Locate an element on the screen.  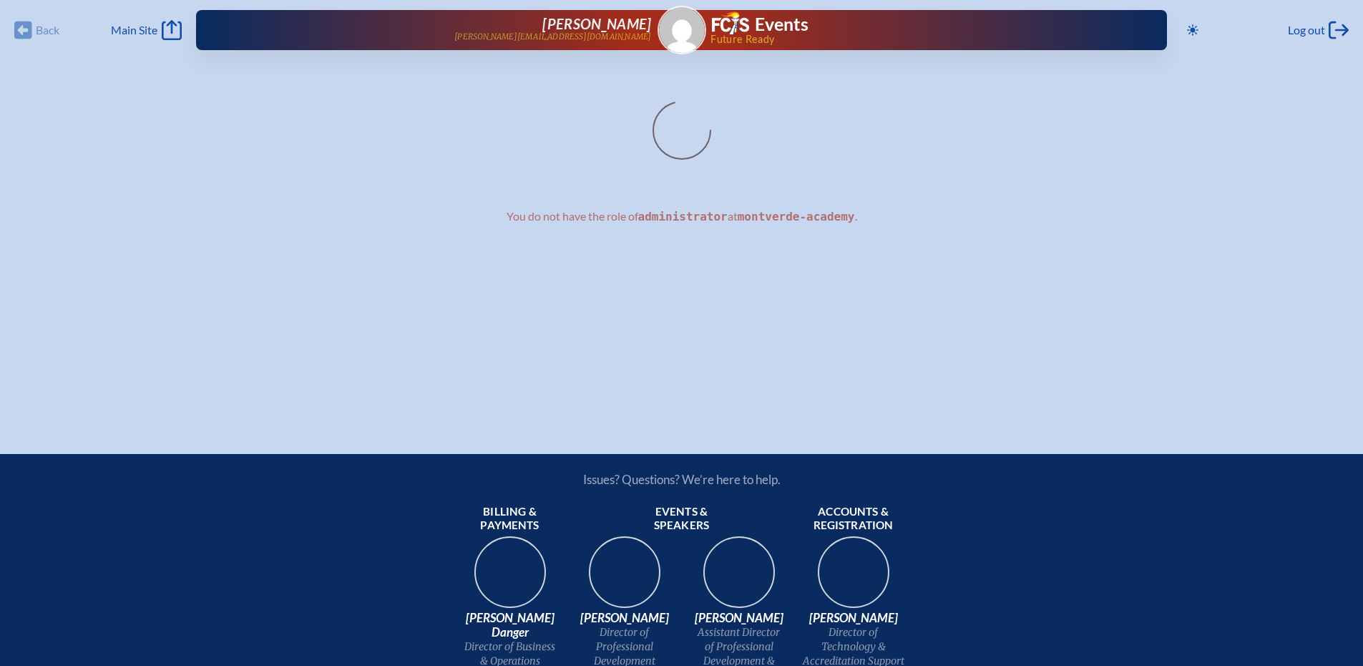
span: Log out is located at coordinates (1307, 30).